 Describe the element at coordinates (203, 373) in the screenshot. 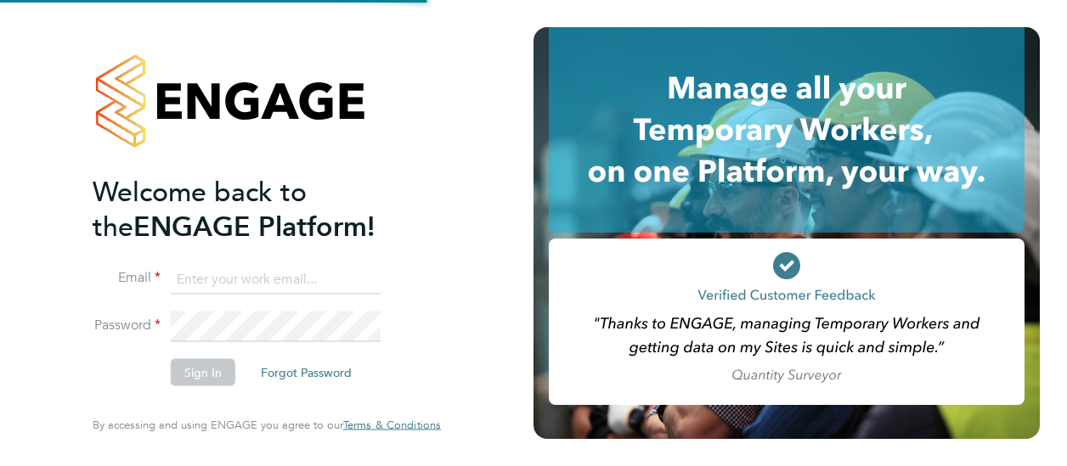

I see `button: Sign In` at that location.